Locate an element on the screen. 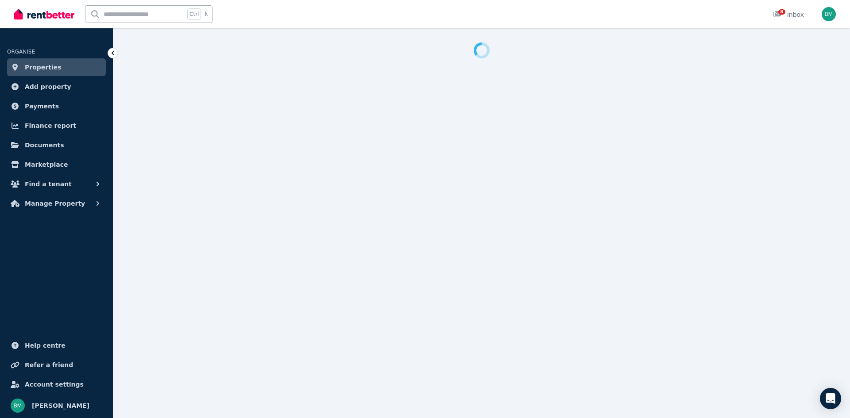 This screenshot has height=418, width=850. span: Properties is located at coordinates (43, 67).